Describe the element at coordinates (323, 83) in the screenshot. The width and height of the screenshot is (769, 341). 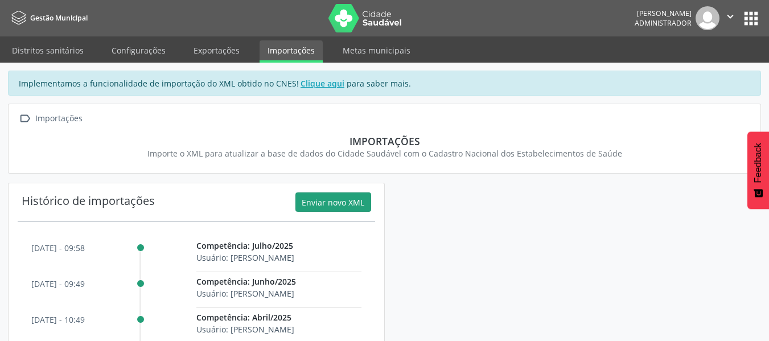
I see `a: Clique aqui` at that location.